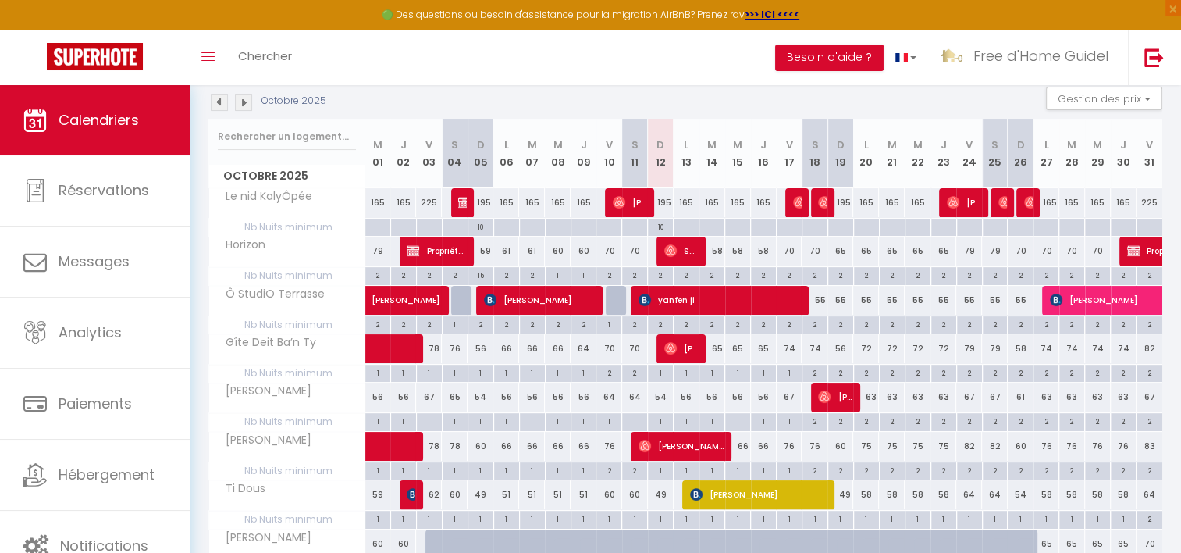 The width and height of the screenshot is (1181, 553). What do you see at coordinates (428, 396) in the screenshot?
I see `div: 67` at bounding box center [428, 396].